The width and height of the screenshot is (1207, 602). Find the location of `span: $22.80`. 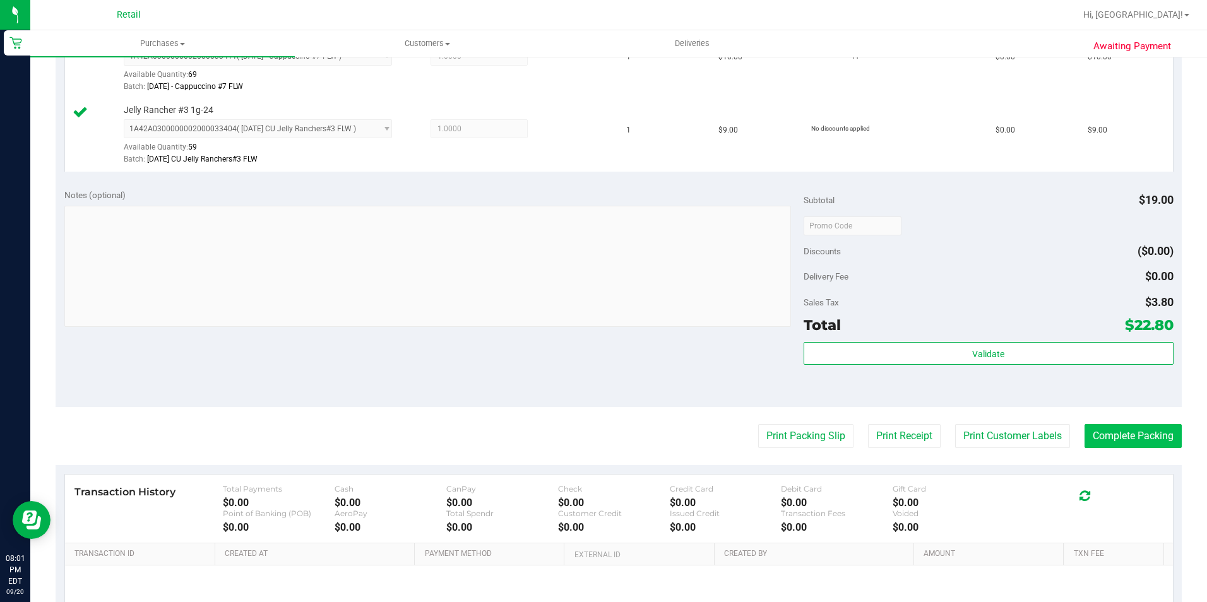

span: $22.80 is located at coordinates (1149, 325).